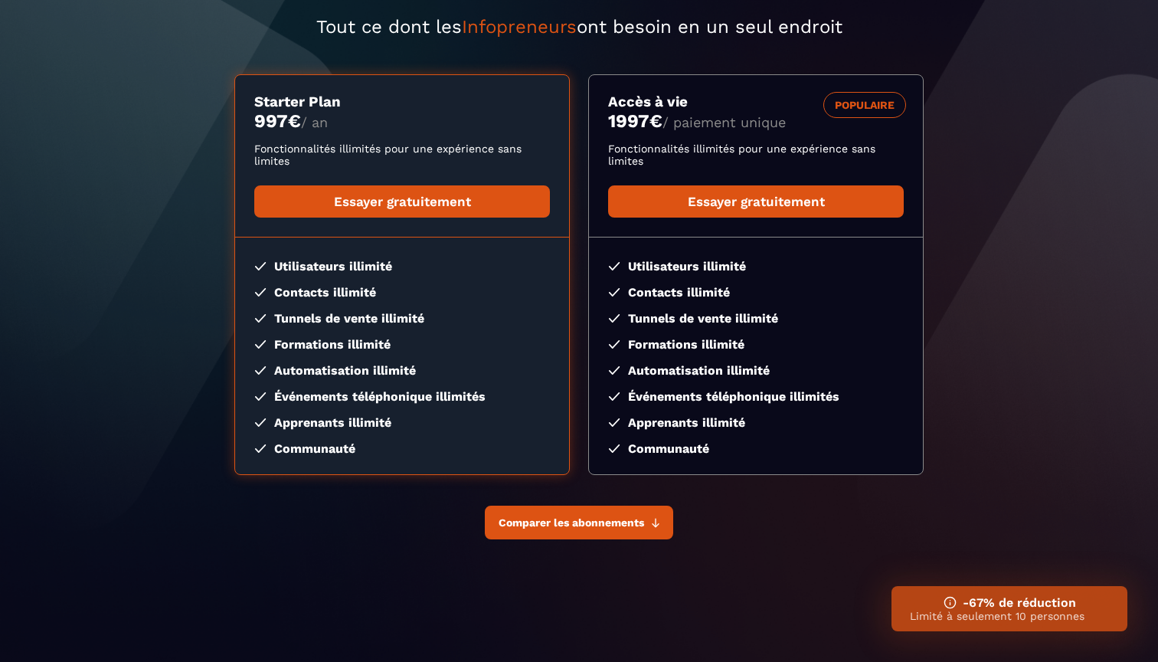 This screenshot has height=662, width=1158. Describe the element at coordinates (1010, 616) in the screenshot. I see `p: Limité à seulement 10 personnes` at that location.